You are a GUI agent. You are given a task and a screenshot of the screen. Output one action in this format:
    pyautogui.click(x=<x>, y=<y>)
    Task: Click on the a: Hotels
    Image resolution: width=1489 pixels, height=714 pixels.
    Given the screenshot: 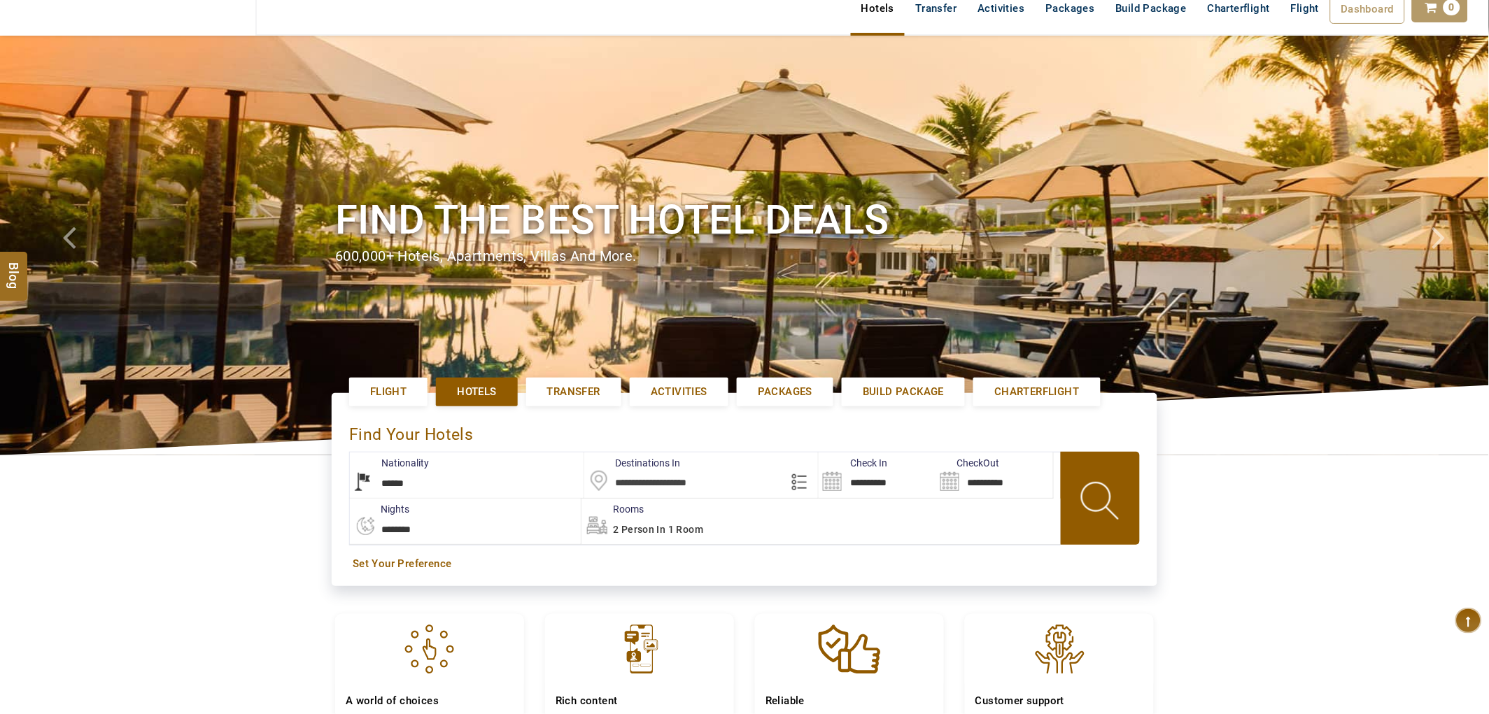 What is the action you would take?
    pyautogui.click(x=477, y=392)
    